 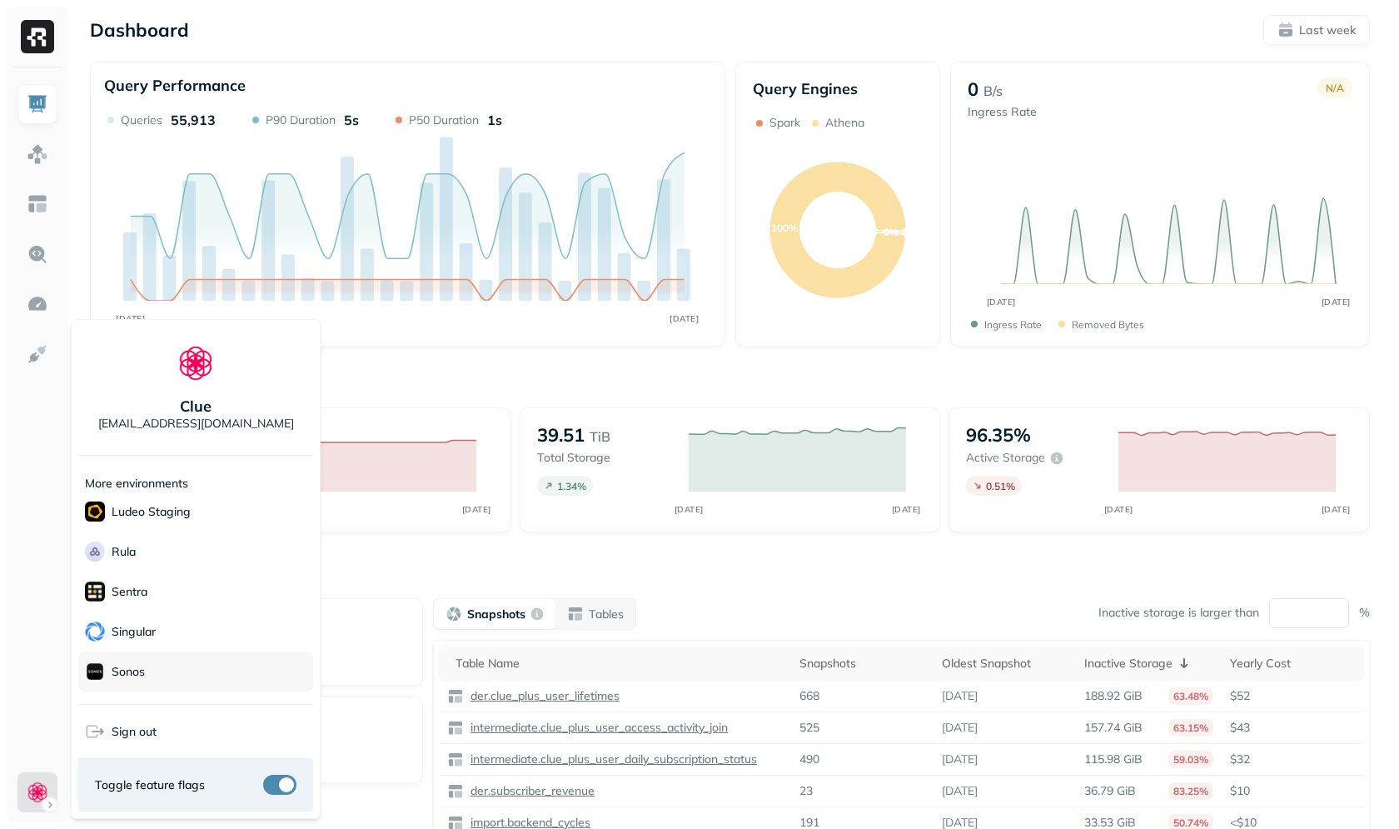 I want to click on p: Sentra, so click(x=129, y=591).